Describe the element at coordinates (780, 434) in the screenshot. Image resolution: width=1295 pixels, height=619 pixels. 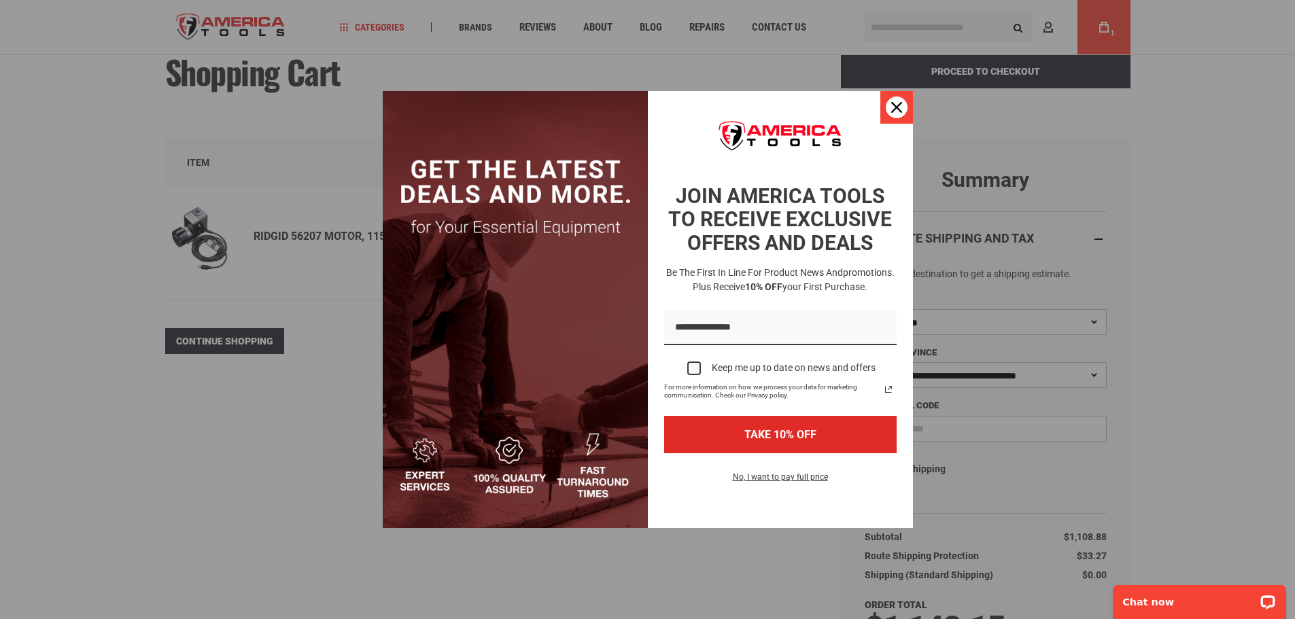
I see `button: TAKE 10% OFF` at that location.